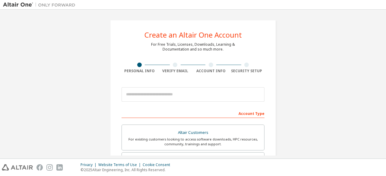 The width and height of the screenshot is (386, 176). I want to click on img: altair_logo.svg, so click(17, 168).